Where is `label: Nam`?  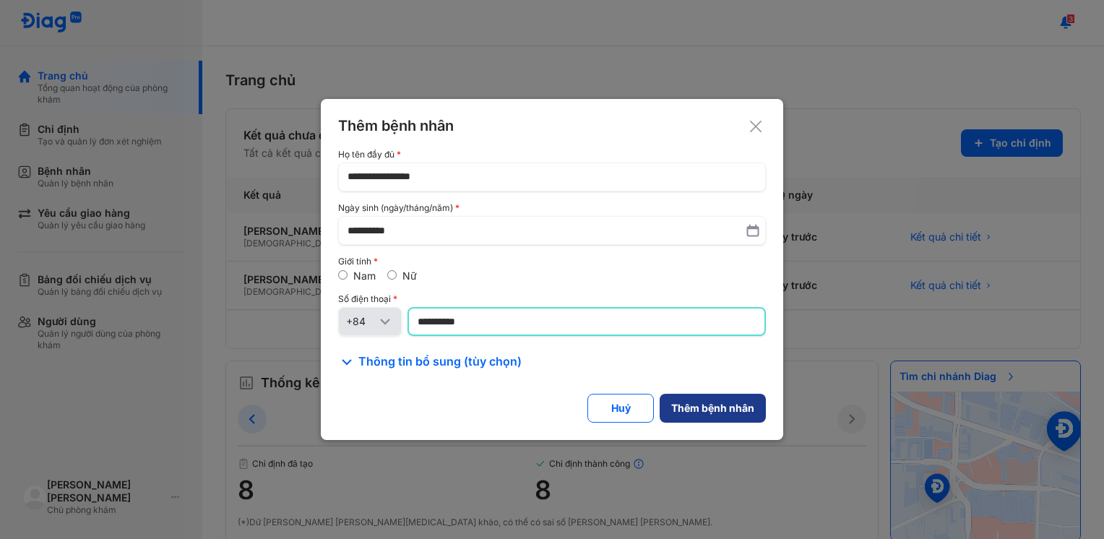 label: Nam is located at coordinates (364, 275).